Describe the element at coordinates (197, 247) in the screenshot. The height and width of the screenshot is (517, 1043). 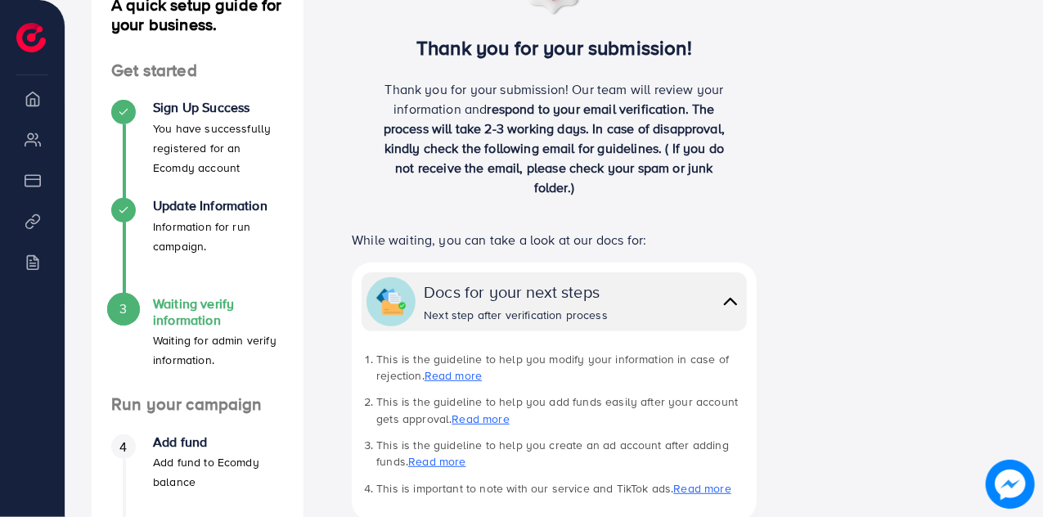
I see `li: Update Information` at that location.